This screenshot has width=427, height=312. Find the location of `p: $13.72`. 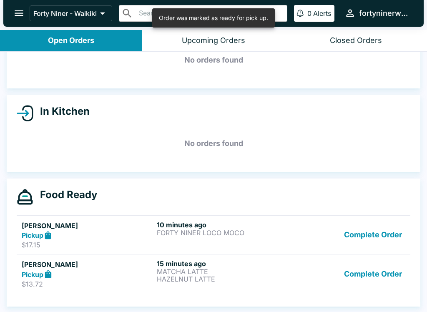

p: $13.72 is located at coordinates (87, 284).